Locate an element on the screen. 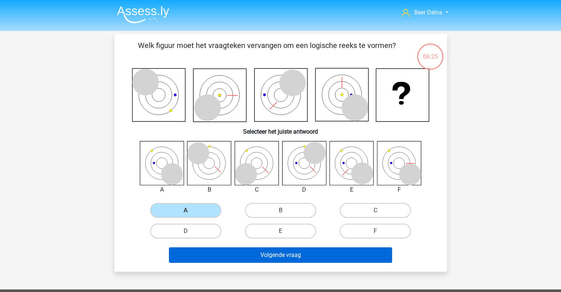 The height and width of the screenshot is (292, 561). div: C is located at coordinates (257, 190).